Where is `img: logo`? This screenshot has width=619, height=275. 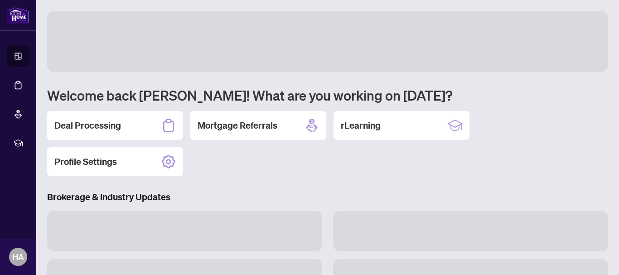 img: logo is located at coordinates (18, 15).